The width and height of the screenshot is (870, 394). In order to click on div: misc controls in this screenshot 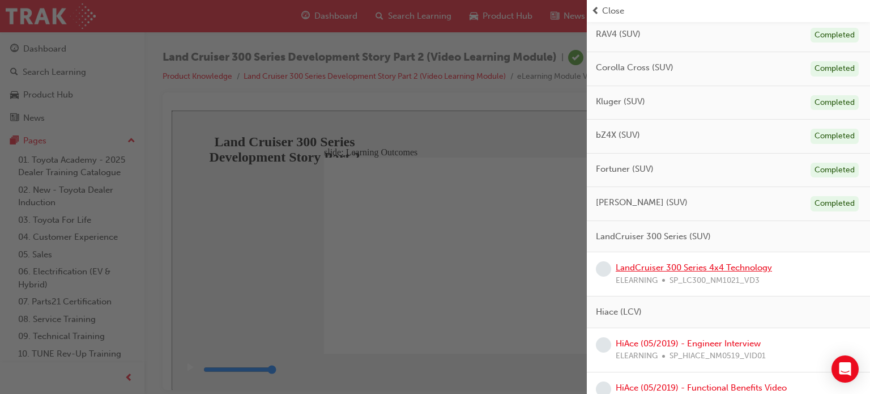, I will do `click(588, 261)`.